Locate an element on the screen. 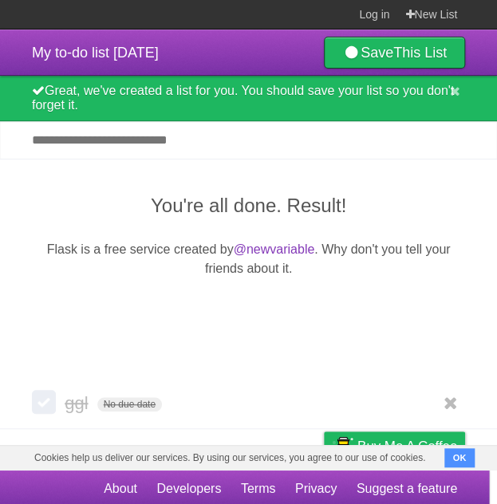  b: This List is located at coordinates (420, 53).